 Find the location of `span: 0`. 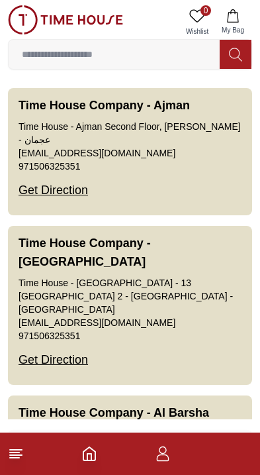

span: 0 is located at coordinates (206, 11).